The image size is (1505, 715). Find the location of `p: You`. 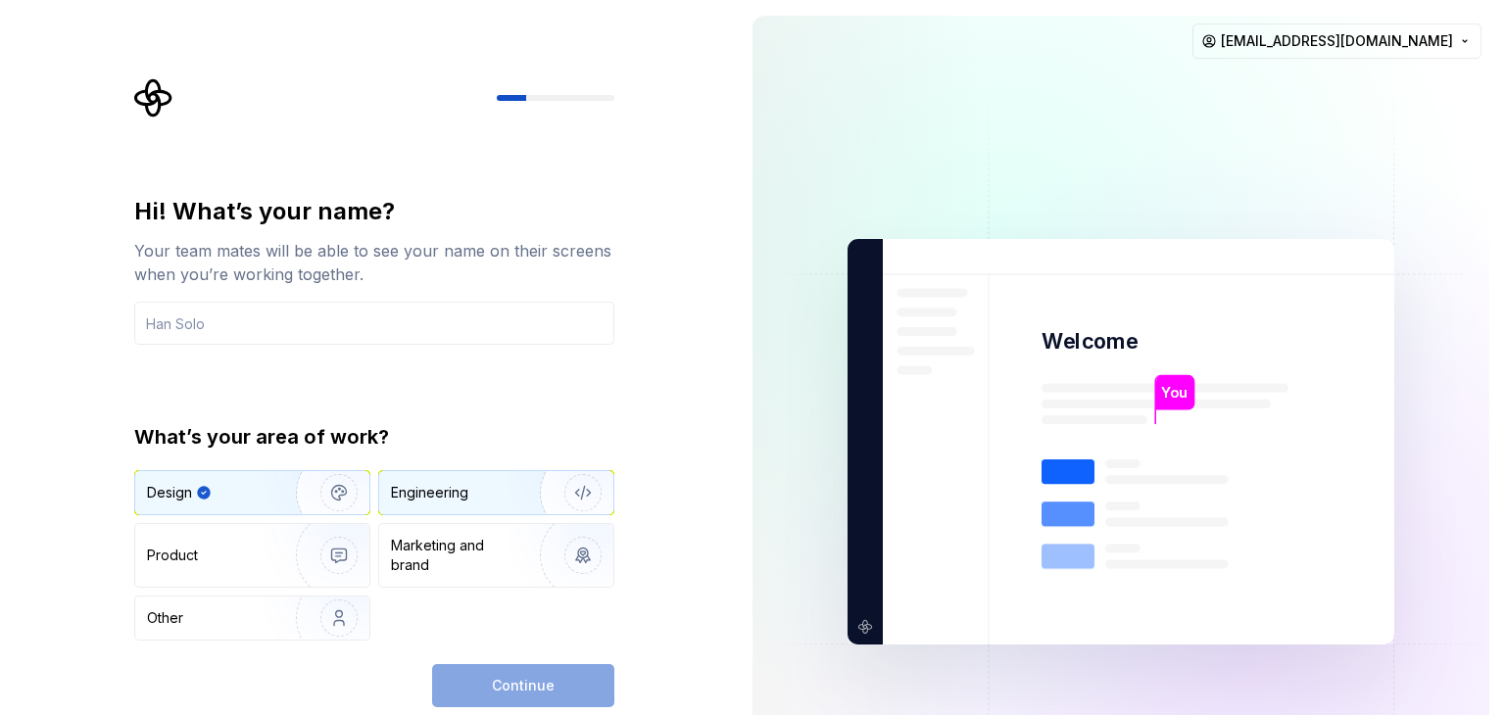

p: You is located at coordinates (1174, 393).